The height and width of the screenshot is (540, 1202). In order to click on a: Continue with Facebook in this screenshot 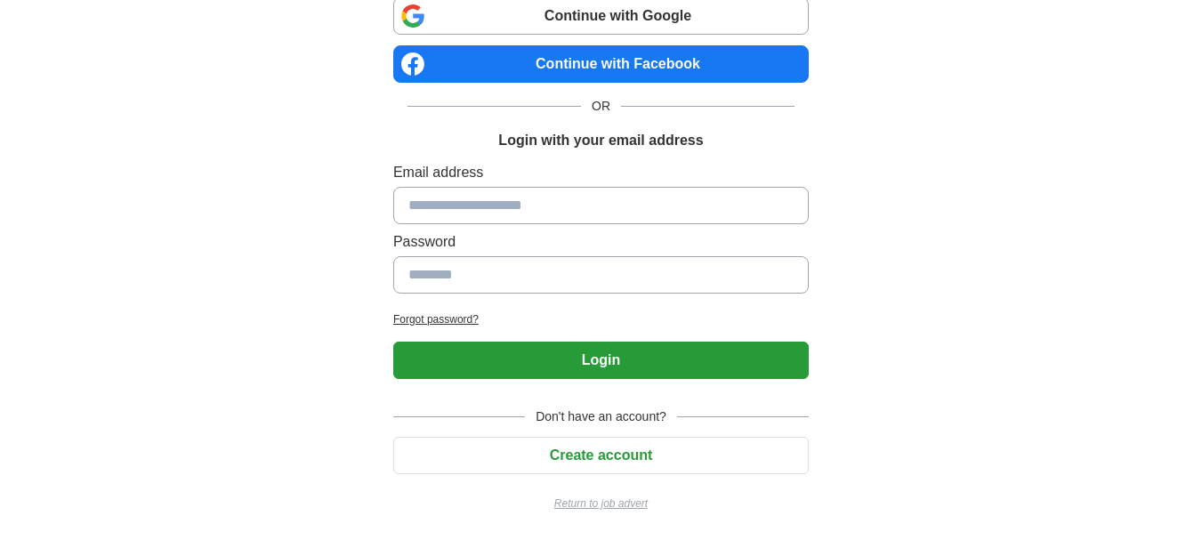, I will do `click(601, 64)`.